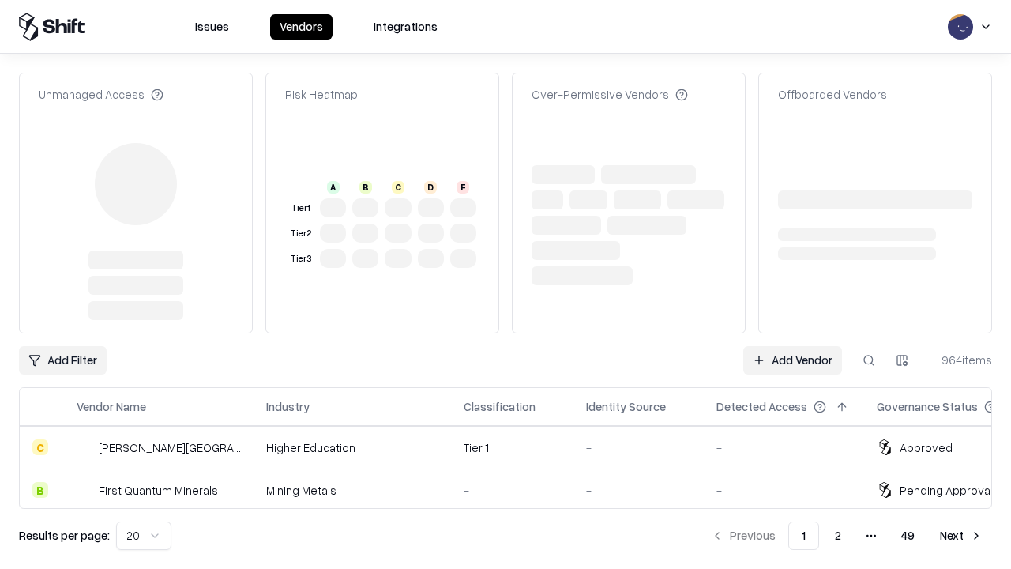  What do you see at coordinates (111, 406) in the screenshot?
I see `div: Vendor Name` at bounding box center [111, 406].